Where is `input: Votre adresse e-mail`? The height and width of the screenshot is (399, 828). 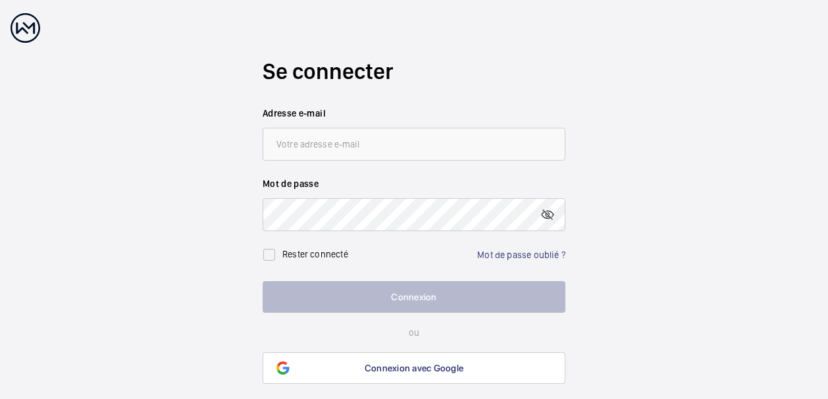 input: Votre adresse e-mail is located at coordinates (414, 144).